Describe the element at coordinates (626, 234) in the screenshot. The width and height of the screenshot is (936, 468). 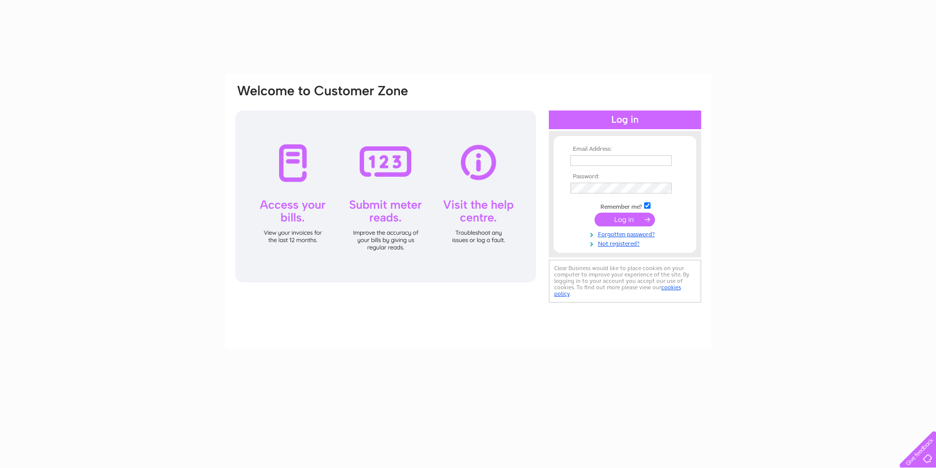
I see `a: Forgotten password?` at that location.